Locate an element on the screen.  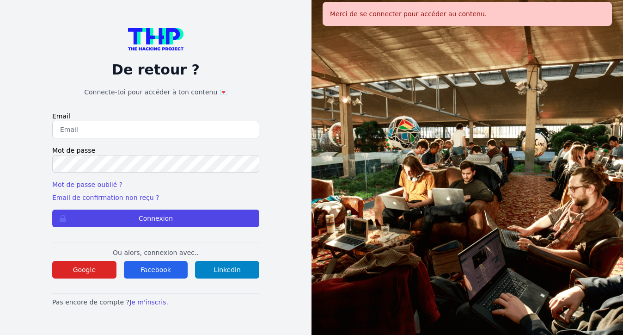
button: Connexion is located at coordinates (156, 218).